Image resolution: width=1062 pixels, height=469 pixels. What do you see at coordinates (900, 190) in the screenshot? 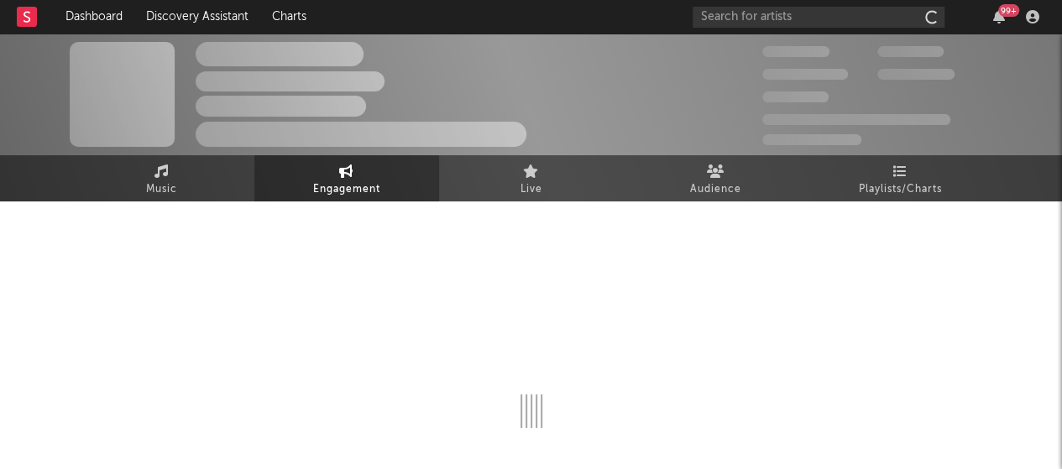
I see `span: Playlists/Charts` at bounding box center [900, 190].